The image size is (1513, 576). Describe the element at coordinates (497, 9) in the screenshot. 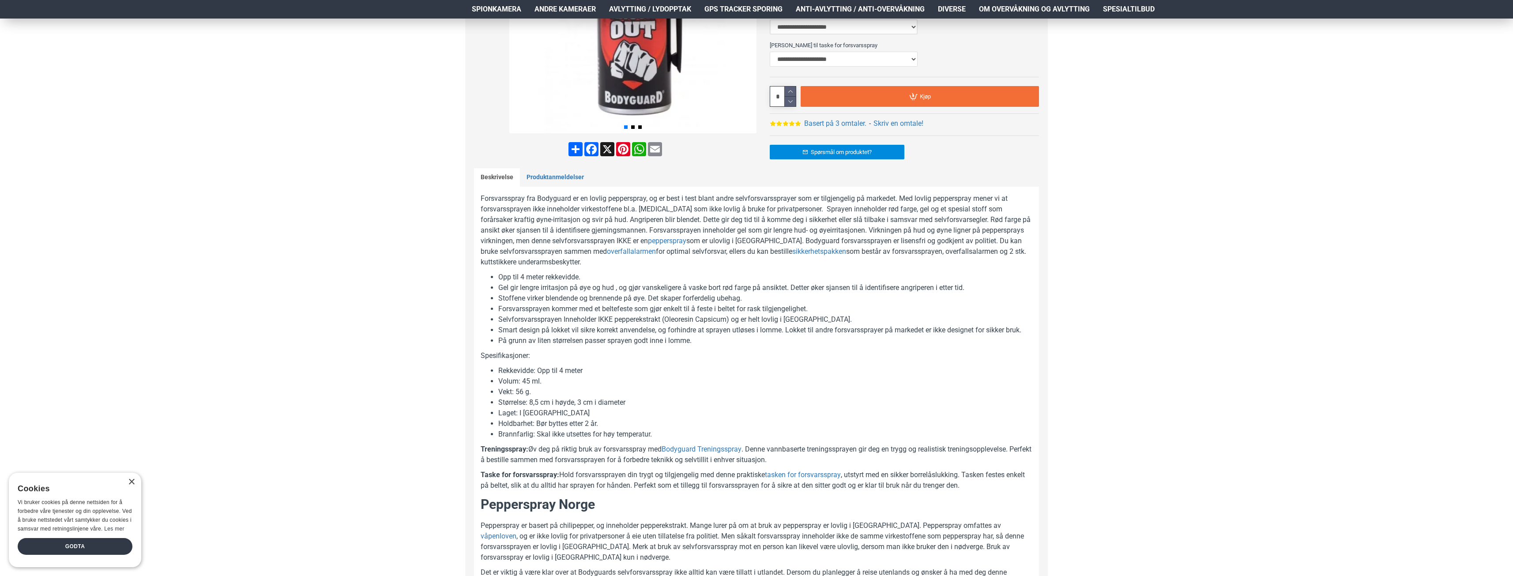

I see `span: Spionkamera` at that location.